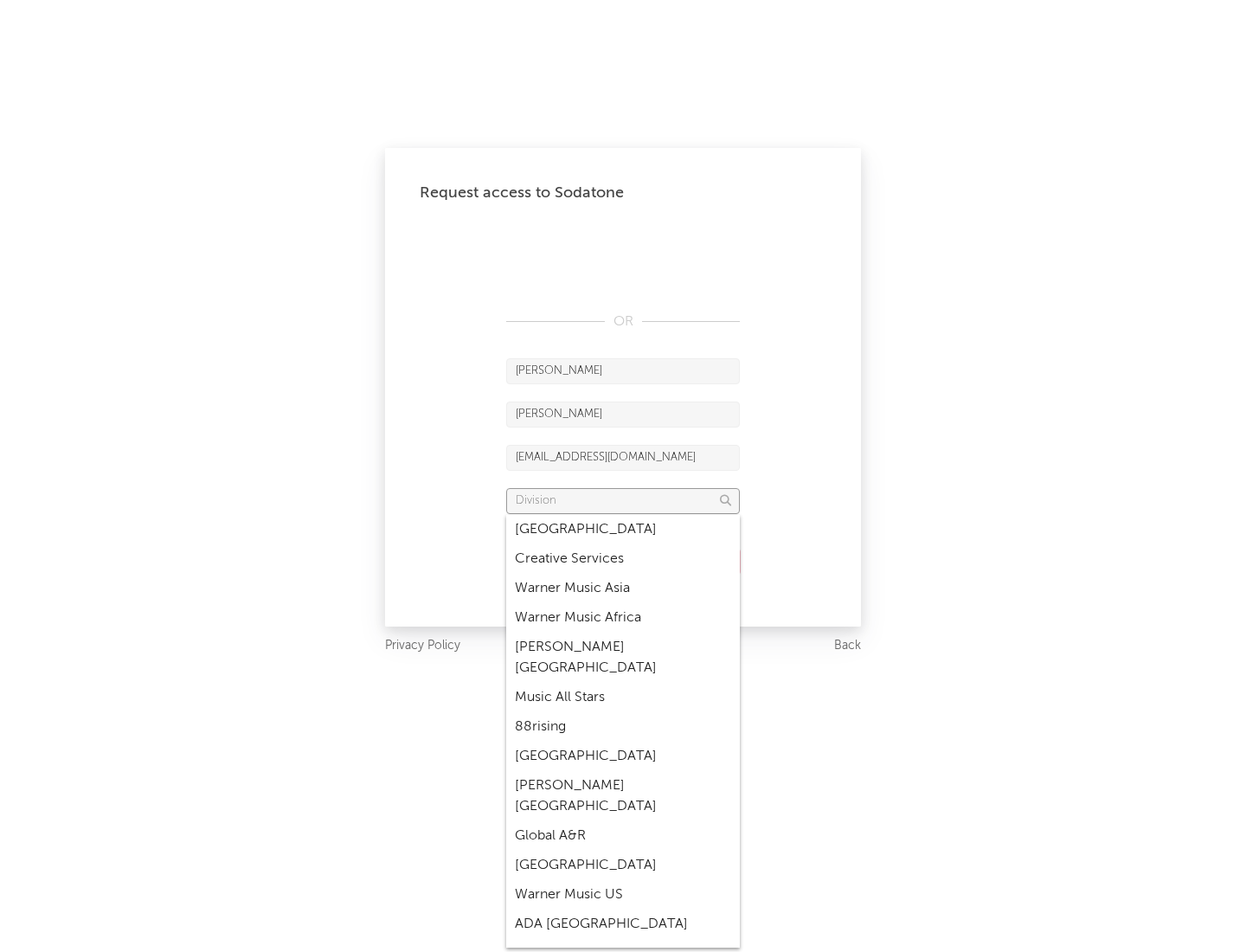 This screenshot has height=952, width=1246. I want to click on a: Back, so click(847, 645).